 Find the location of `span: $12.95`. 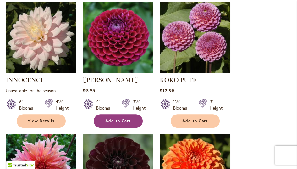

span: $12.95 is located at coordinates (167, 90).